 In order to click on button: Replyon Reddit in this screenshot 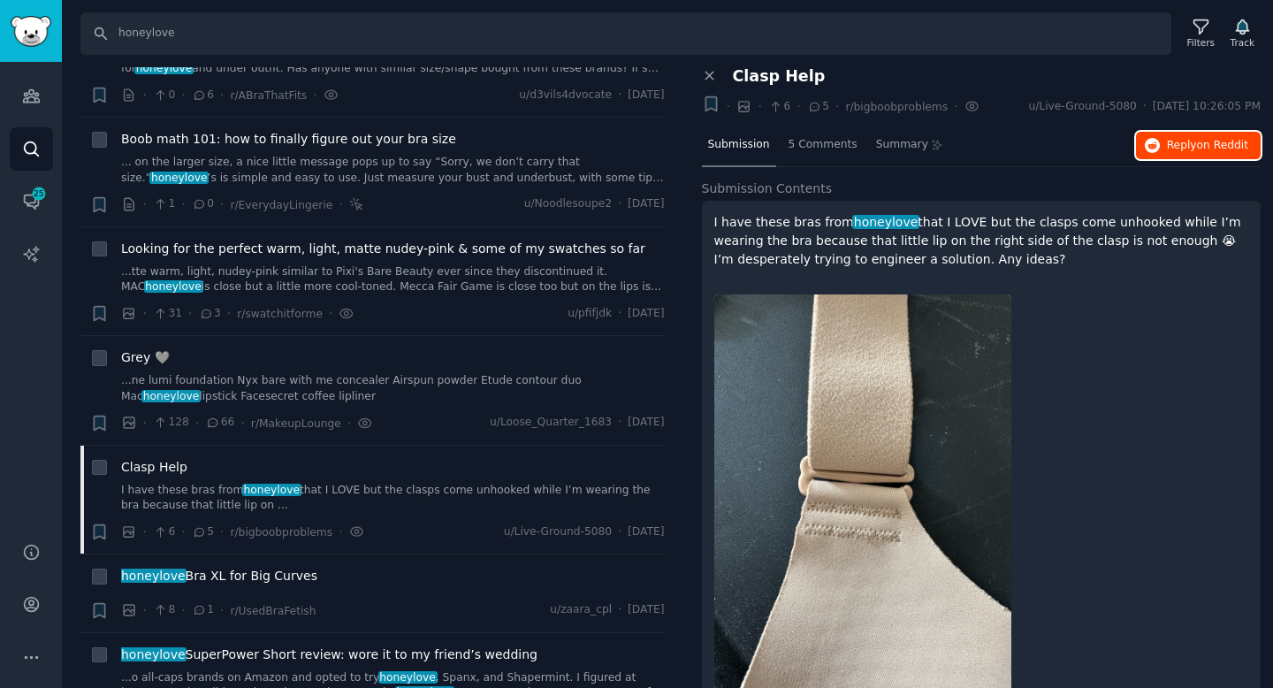, I will do `click(1198, 146)`.